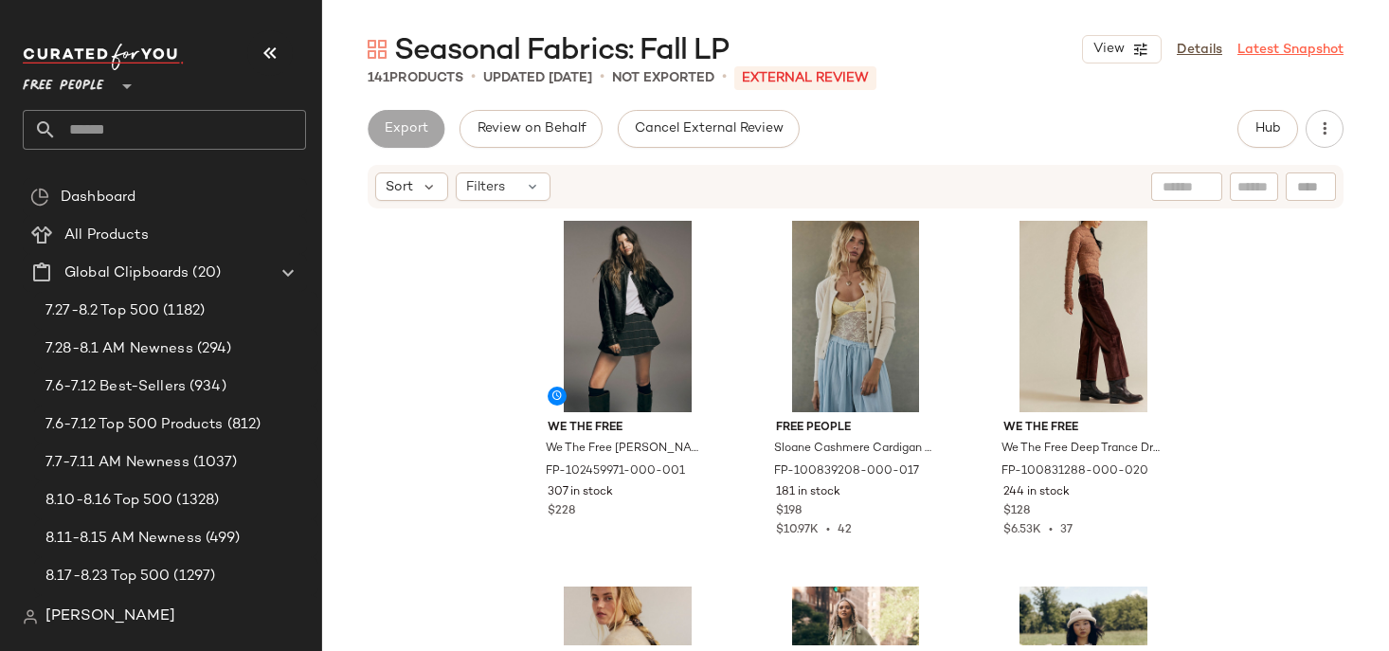  What do you see at coordinates (106, 235) in the screenshot?
I see `span: All Products` at bounding box center [106, 235].